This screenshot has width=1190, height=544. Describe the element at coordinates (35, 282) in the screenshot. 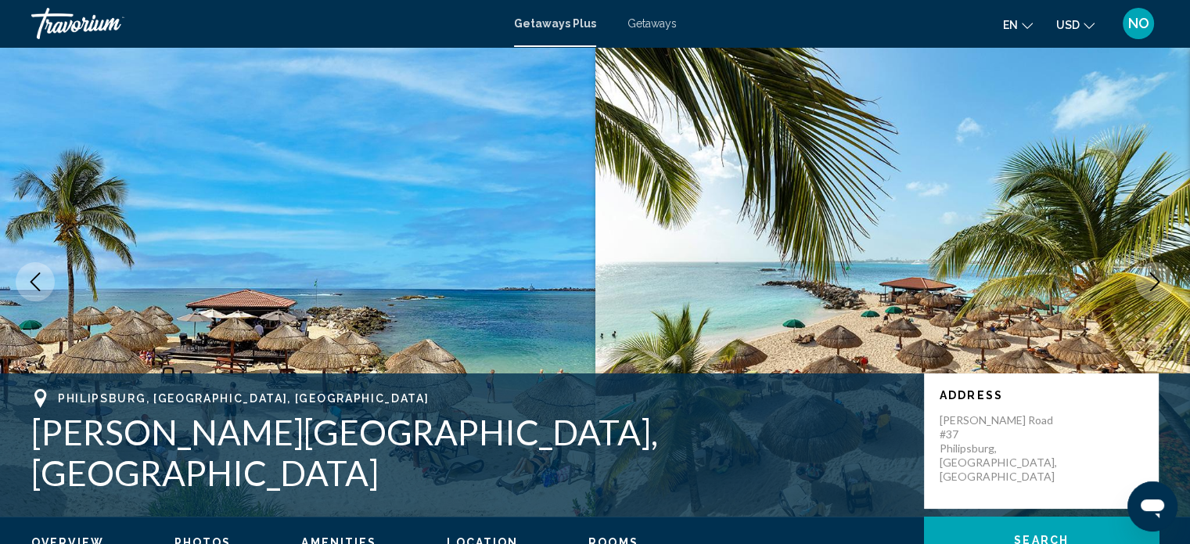

I see `button: Previous image` at that location.